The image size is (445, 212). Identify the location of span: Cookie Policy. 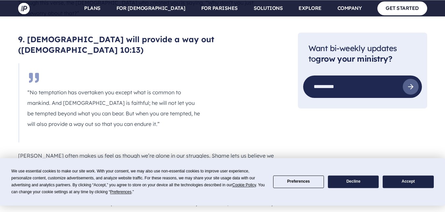
(244, 185).